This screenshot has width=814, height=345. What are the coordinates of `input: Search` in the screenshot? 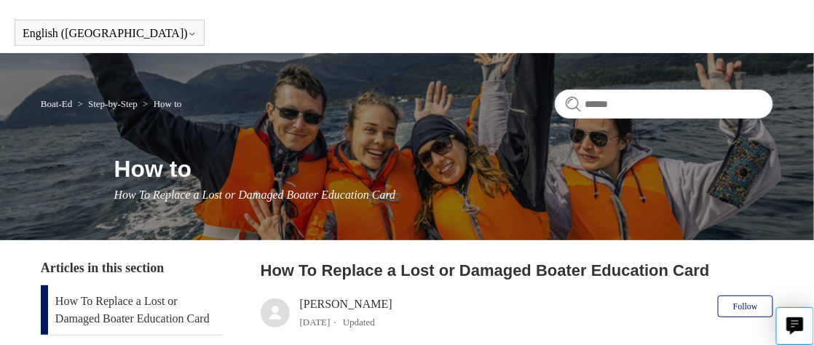 It's located at (664, 104).